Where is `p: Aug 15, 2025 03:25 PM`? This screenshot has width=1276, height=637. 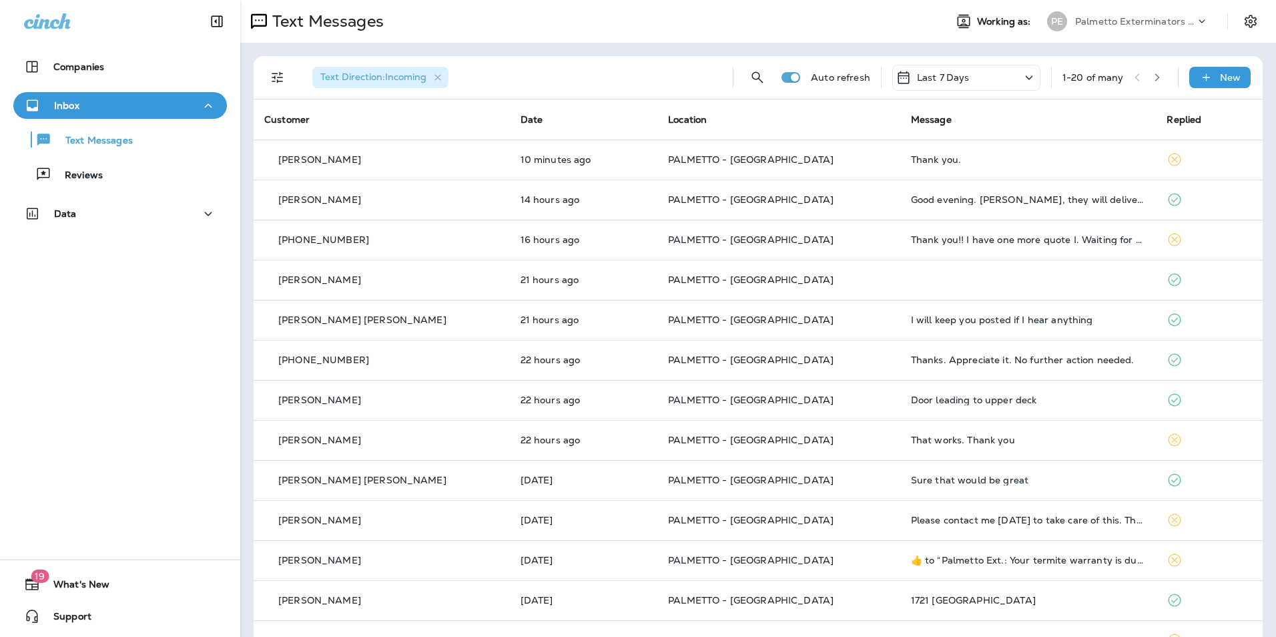 p: Aug 15, 2025 03:25 PM is located at coordinates (584, 600).